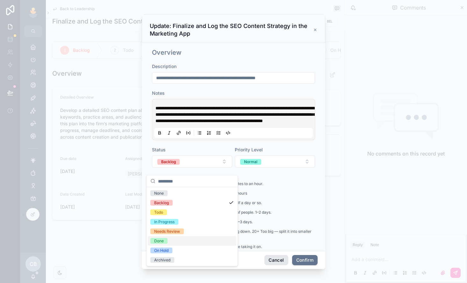 The image size is (467, 283). What do you see at coordinates (158, 93) in the screenshot?
I see `span: Notes` at bounding box center [158, 93].